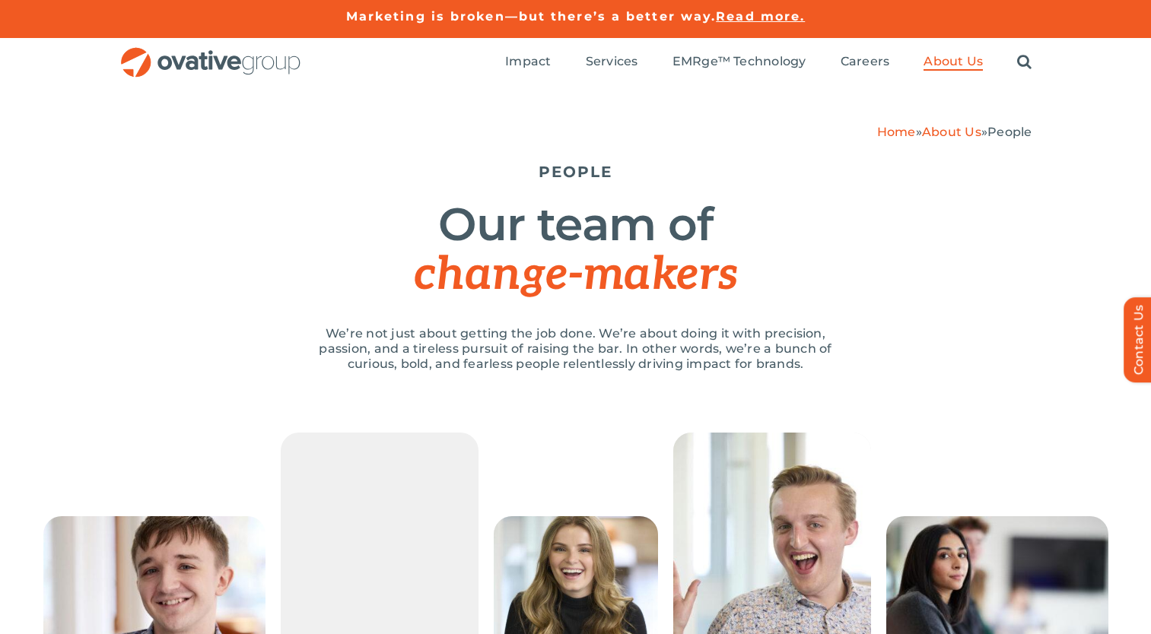 The width and height of the screenshot is (1151, 634). I want to click on a: Read more., so click(760, 16).